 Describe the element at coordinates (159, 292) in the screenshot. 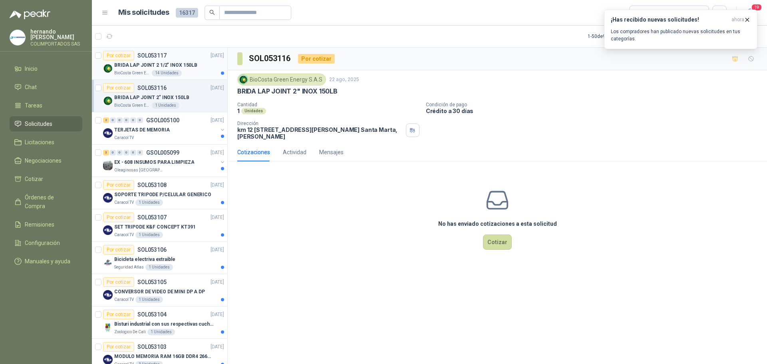

I see `p: CONVERSOR DE VIDEO DE MINI DP A DP` at that location.